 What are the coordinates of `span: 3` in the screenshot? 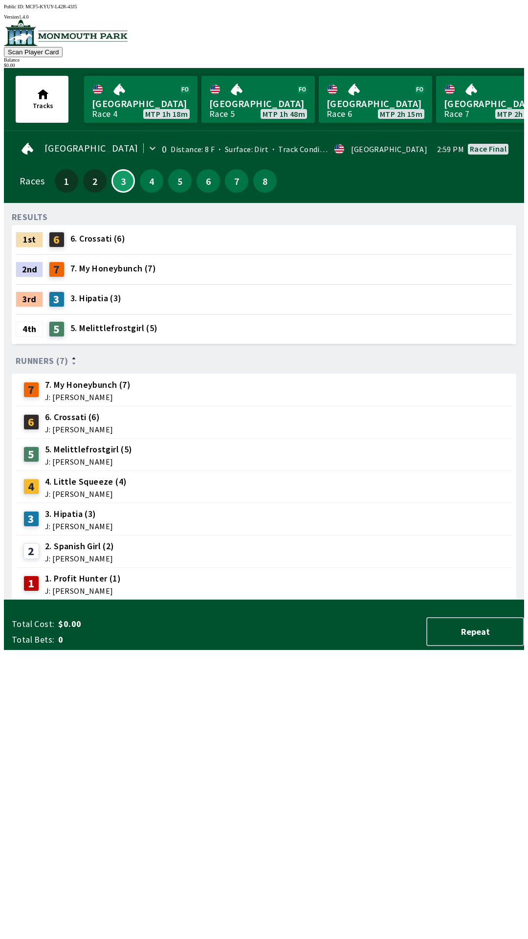 It's located at (123, 181).